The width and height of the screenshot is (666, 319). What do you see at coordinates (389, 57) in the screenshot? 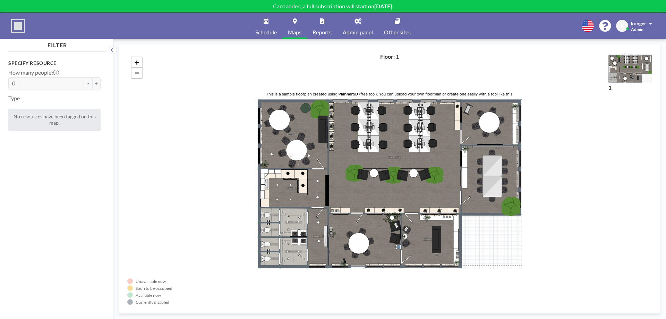
I see `h4: Floor: 1` at bounding box center [389, 57].